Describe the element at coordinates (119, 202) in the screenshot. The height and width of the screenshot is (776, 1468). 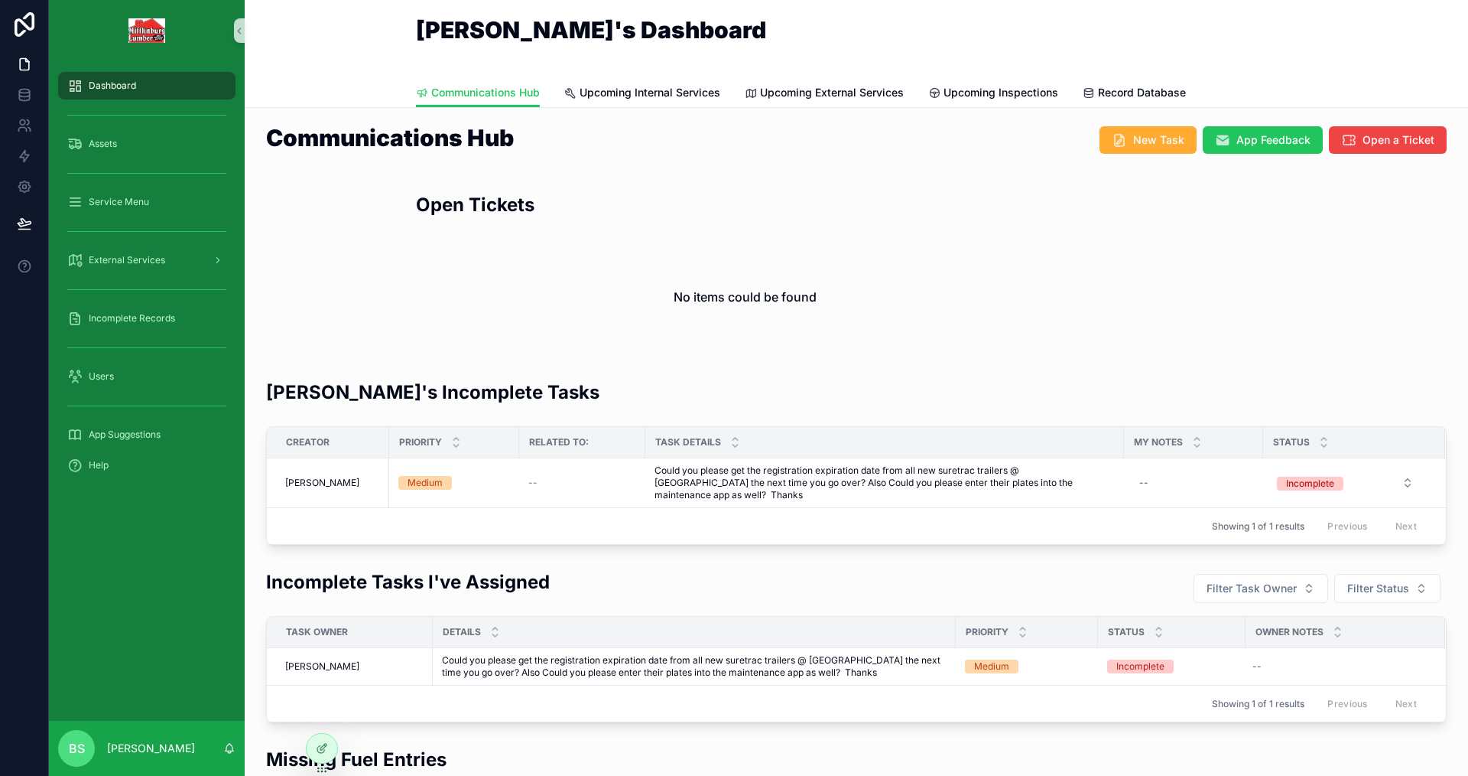
I see `span: Service Menu` at that location.